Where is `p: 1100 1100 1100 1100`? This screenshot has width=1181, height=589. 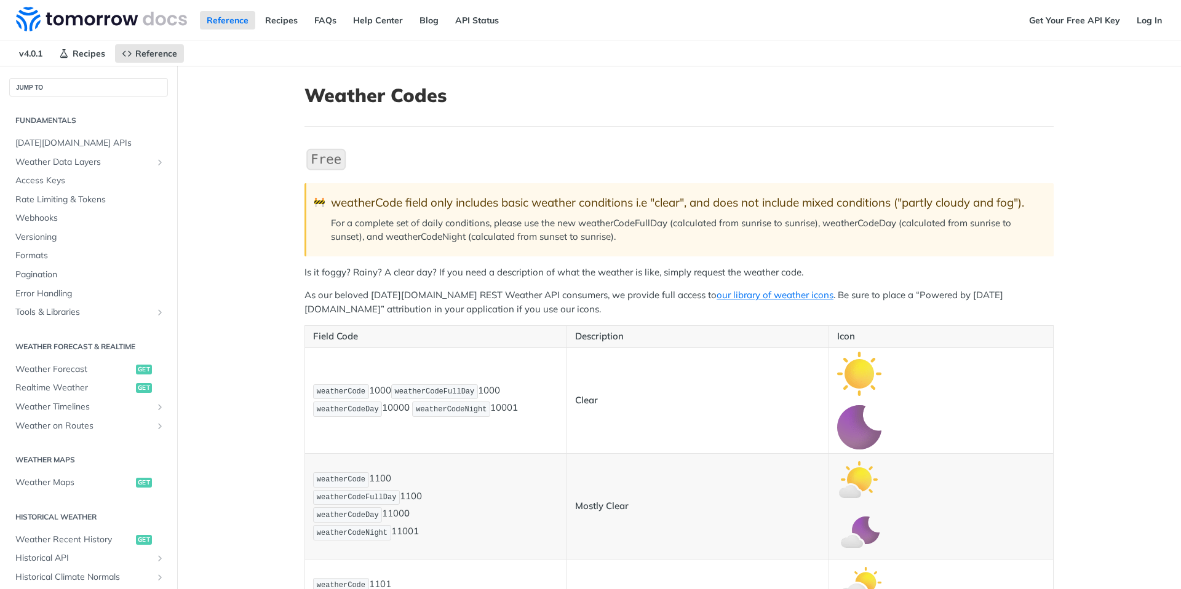
p: 1100 1100 1100 1100 is located at coordinates (435, 506).